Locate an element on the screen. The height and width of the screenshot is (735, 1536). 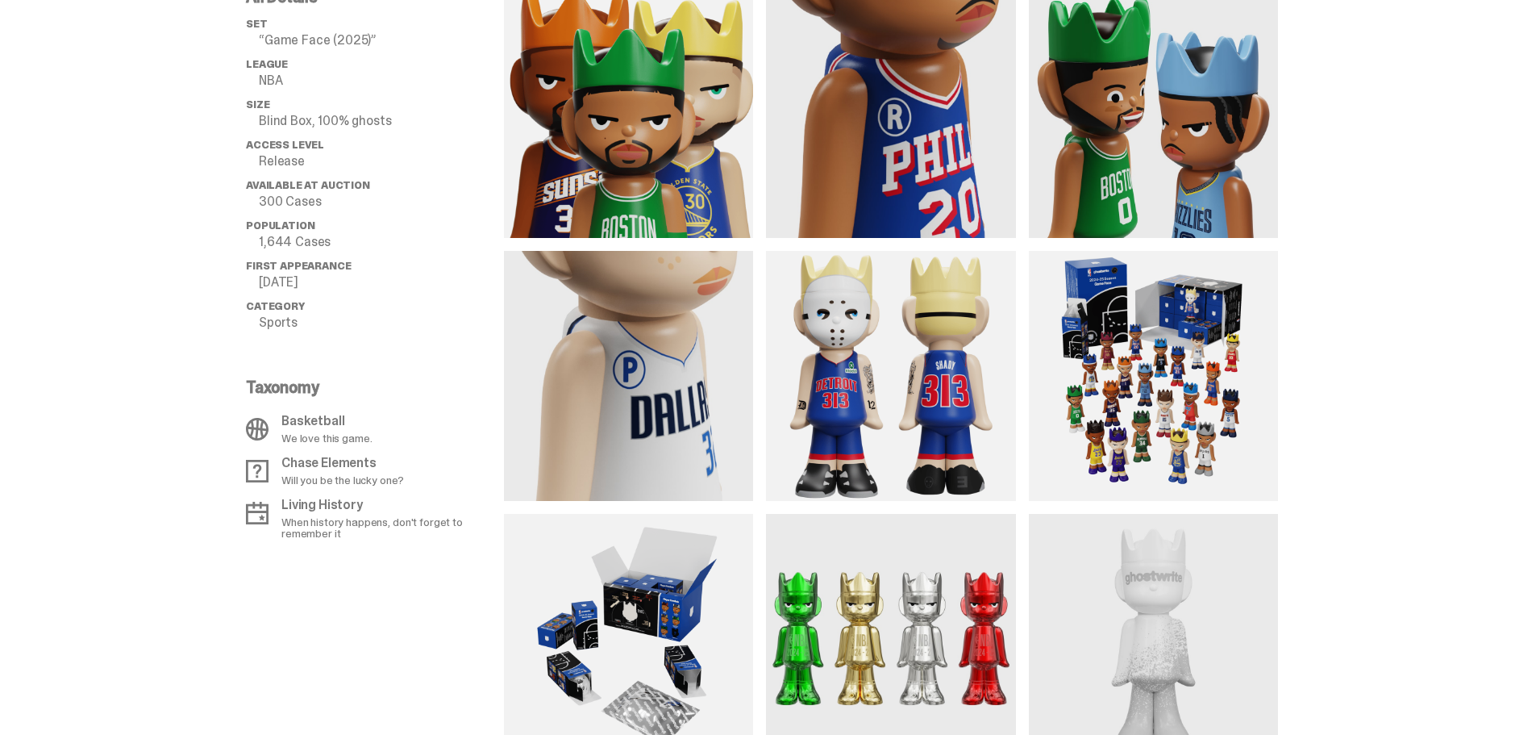
p: NBA is located at coordinates (381, 81).